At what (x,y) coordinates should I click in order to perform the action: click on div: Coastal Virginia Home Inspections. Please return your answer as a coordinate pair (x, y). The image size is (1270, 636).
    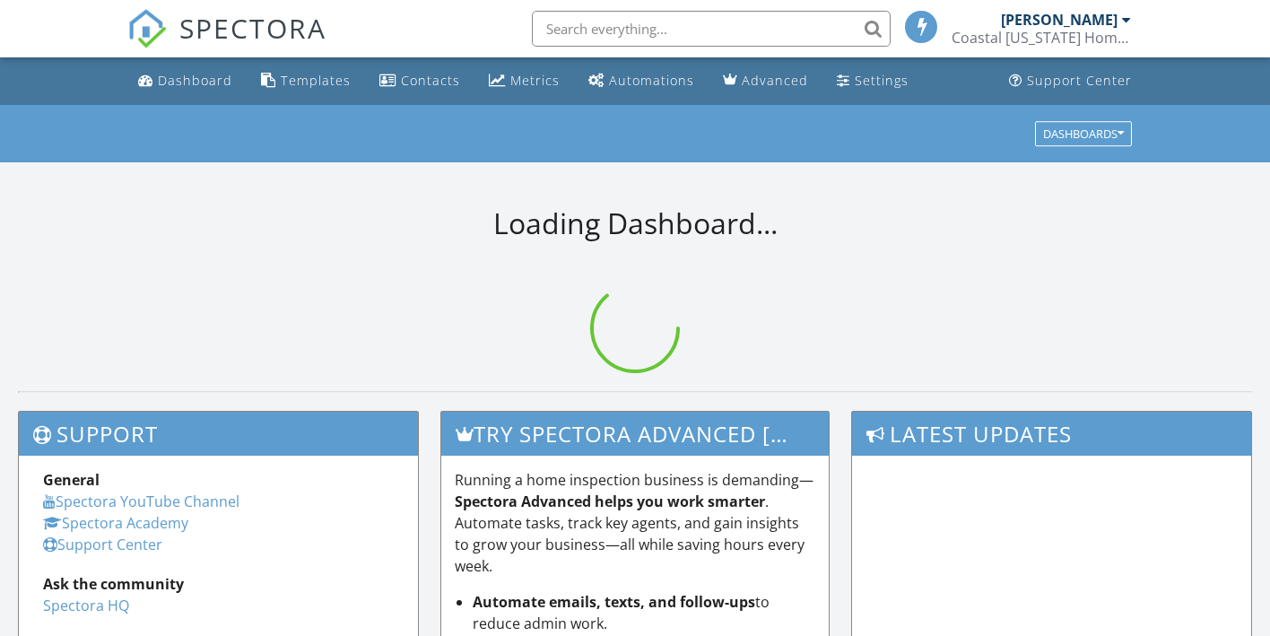
    Looking at the image, I should click on (1041, 38).